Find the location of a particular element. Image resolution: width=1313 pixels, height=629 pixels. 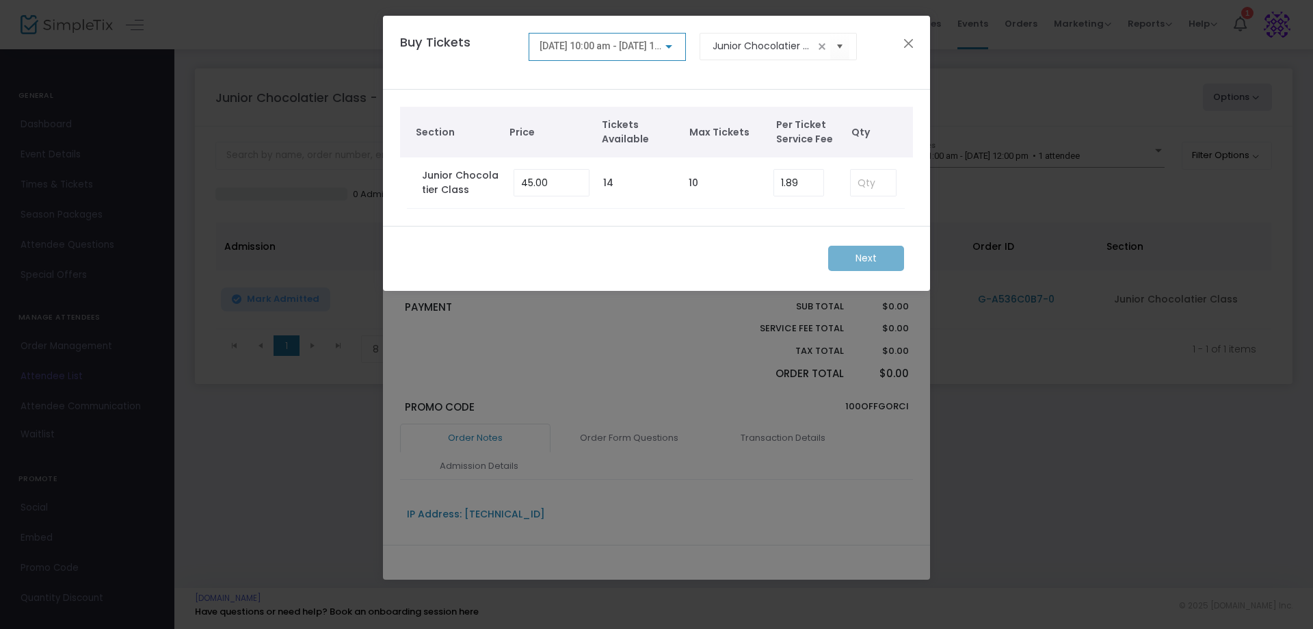

label: Junior Chocolatier Class is located at coordinates (461, 183).